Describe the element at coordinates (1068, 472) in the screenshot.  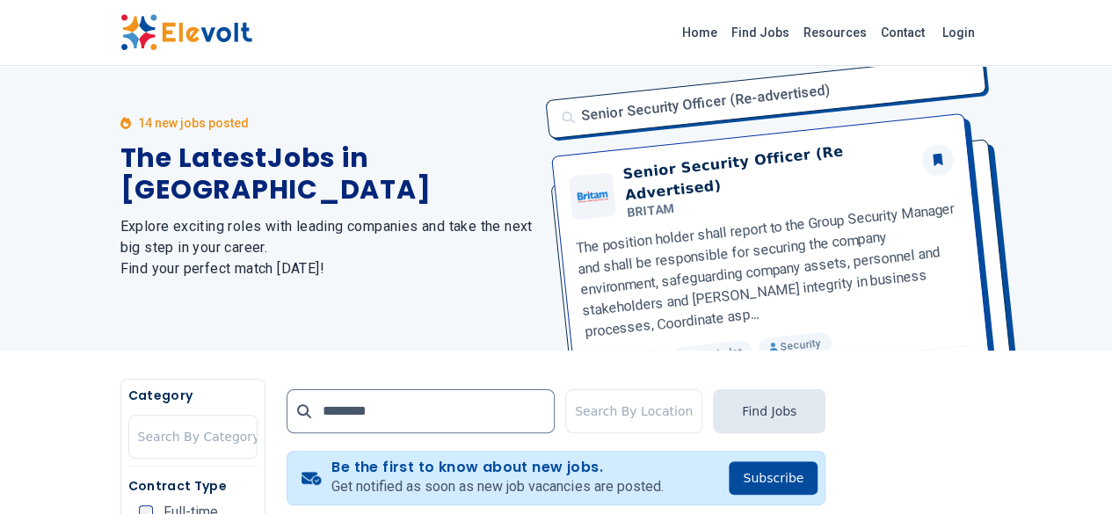
I see `div: Chat Widget` at that location.